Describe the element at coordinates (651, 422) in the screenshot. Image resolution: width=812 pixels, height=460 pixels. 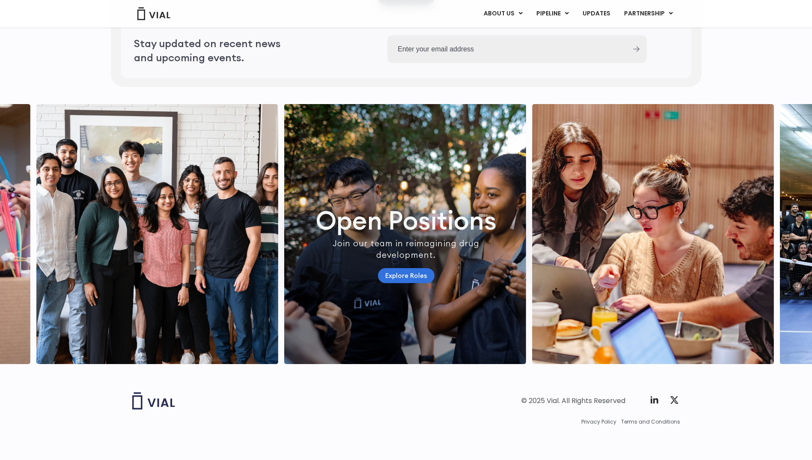
I see `span: Terms and Conditions` at that location.